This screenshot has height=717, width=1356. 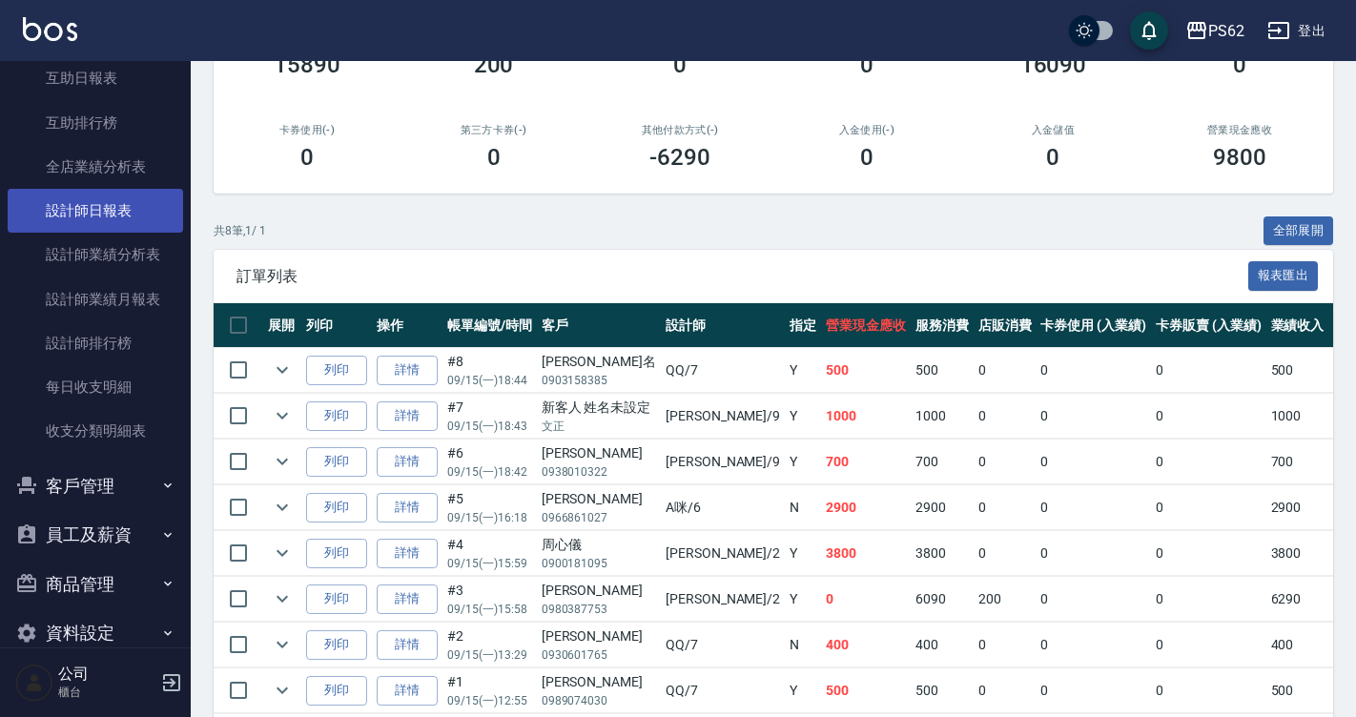 I want to click on td: #4, so click(x=489, y=553).